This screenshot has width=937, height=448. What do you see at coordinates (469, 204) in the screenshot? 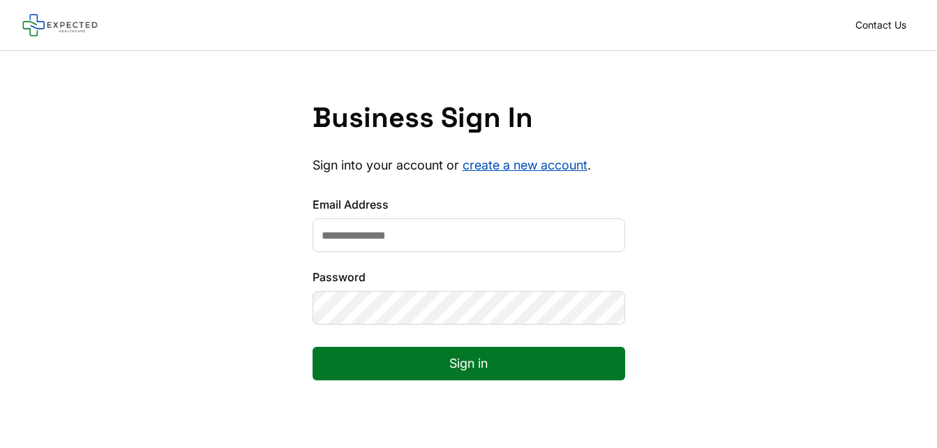
I see `label: Email Address` at bounding box center [469, 204].